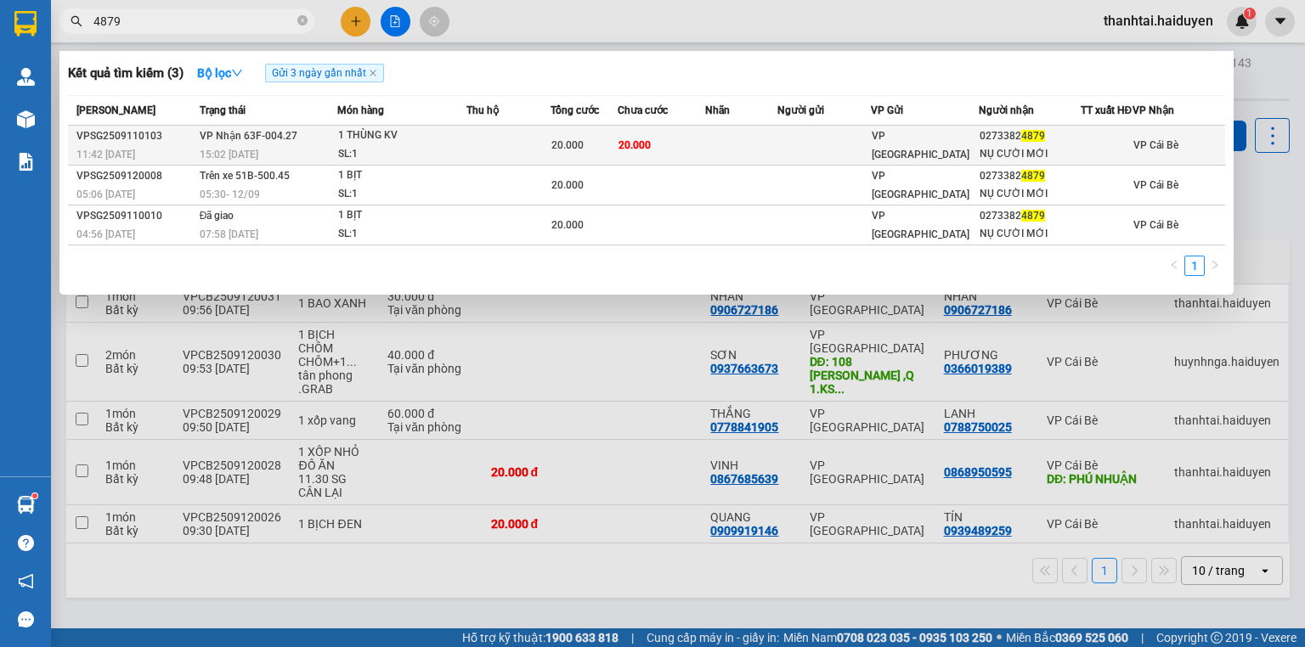 This screenshot has width=1305, height=647. I want to click on div: VPSG2509110103, so click(135, 136).